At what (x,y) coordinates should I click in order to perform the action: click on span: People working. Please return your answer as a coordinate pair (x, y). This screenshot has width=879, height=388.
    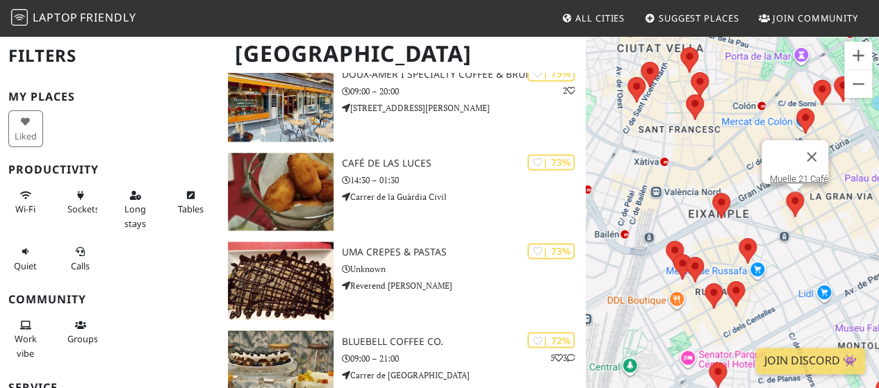
    Looking at the image, I should click on (26, 346).